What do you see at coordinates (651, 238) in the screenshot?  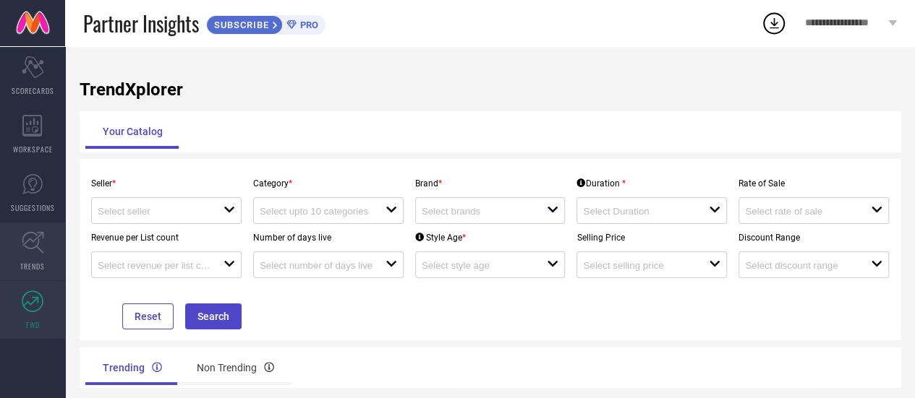 I see `p: Selling Price` at bounding box center [651, 238].